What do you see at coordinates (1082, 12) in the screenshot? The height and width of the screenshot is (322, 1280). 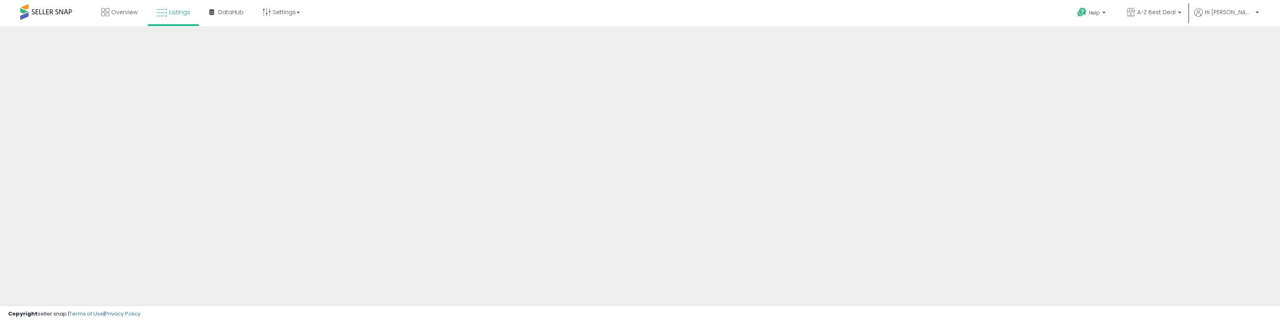 I see `i: Get Help` at bounding box center [1082, 12].